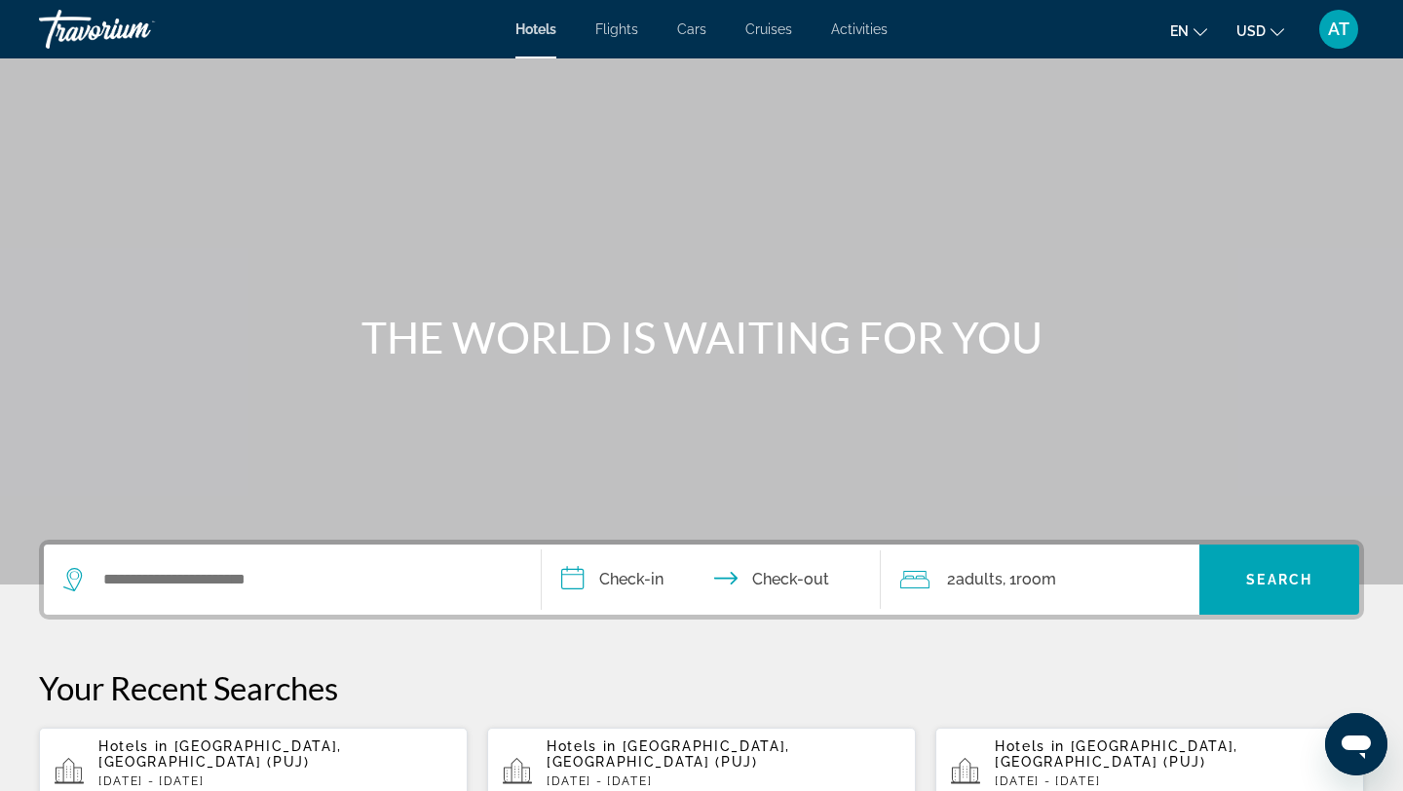 This screenshot has width=1403, height=791. I want to click on span: Room, so click(1036, 579).